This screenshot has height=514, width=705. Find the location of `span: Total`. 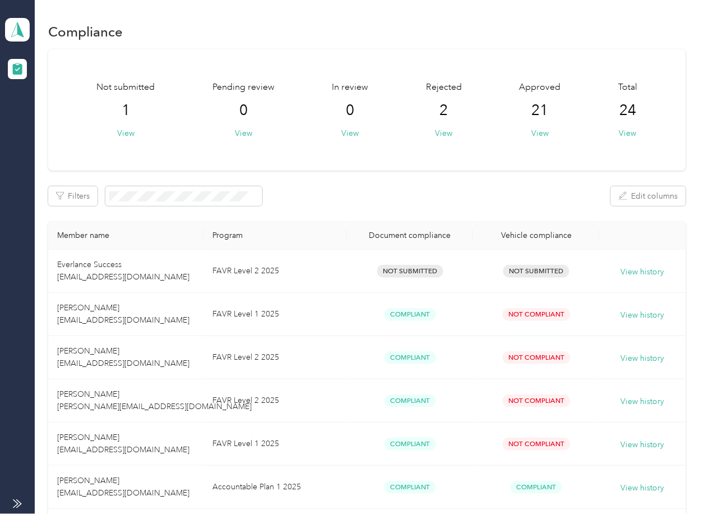

span: Total is located at coordinates (628, 87).